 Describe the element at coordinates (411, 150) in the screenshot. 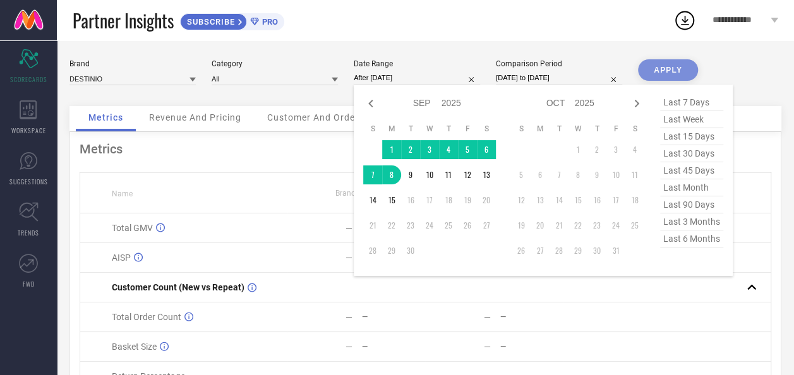

I see `td: Tue Sep 02 2025` at that location.